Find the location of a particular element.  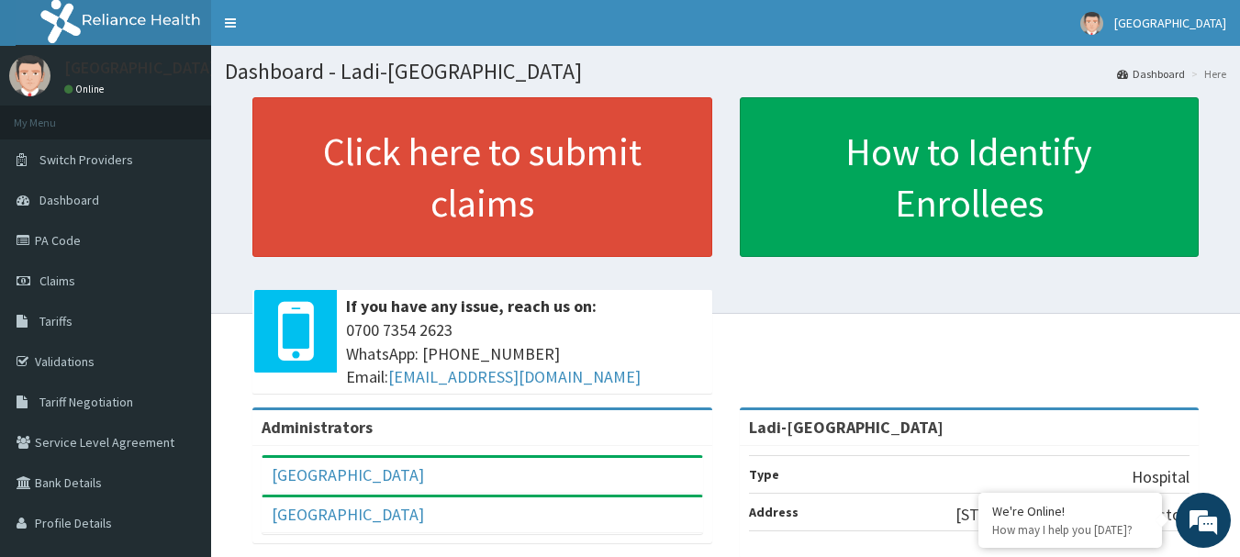

a: Dashboard is located at coordinates (1151, 73).